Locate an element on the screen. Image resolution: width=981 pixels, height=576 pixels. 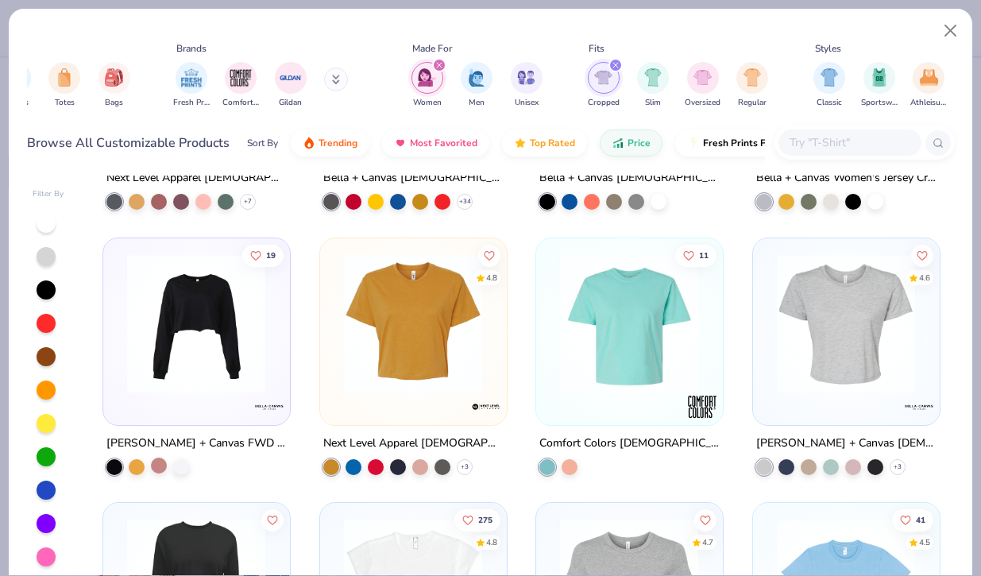
img: Women Image is located at coordinates (426, 77).